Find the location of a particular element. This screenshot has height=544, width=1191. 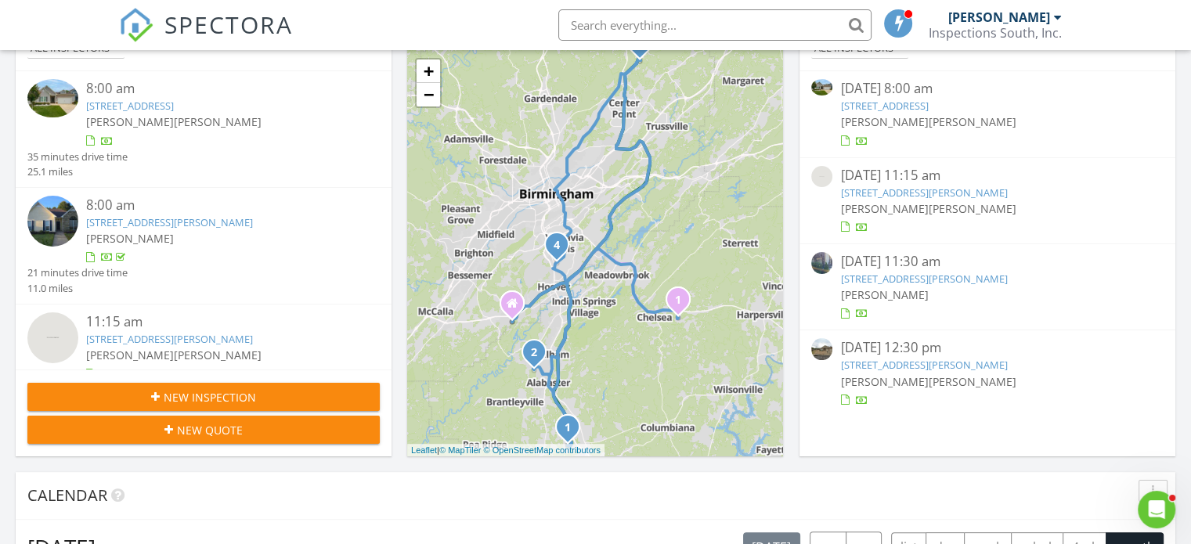

a: © OpenStreetMap contributors is located at coordinates (542, 450).